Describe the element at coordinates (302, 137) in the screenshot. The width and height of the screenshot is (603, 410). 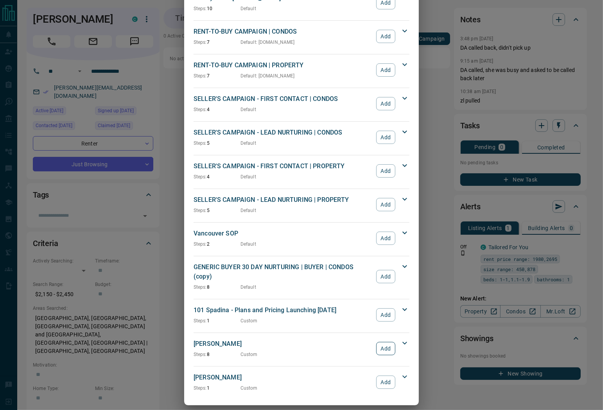
I see `div: SELLER'S CAMPAIGN - LEAD NURTURING | CONDOSSteps:5DefaultAdd` at that location.